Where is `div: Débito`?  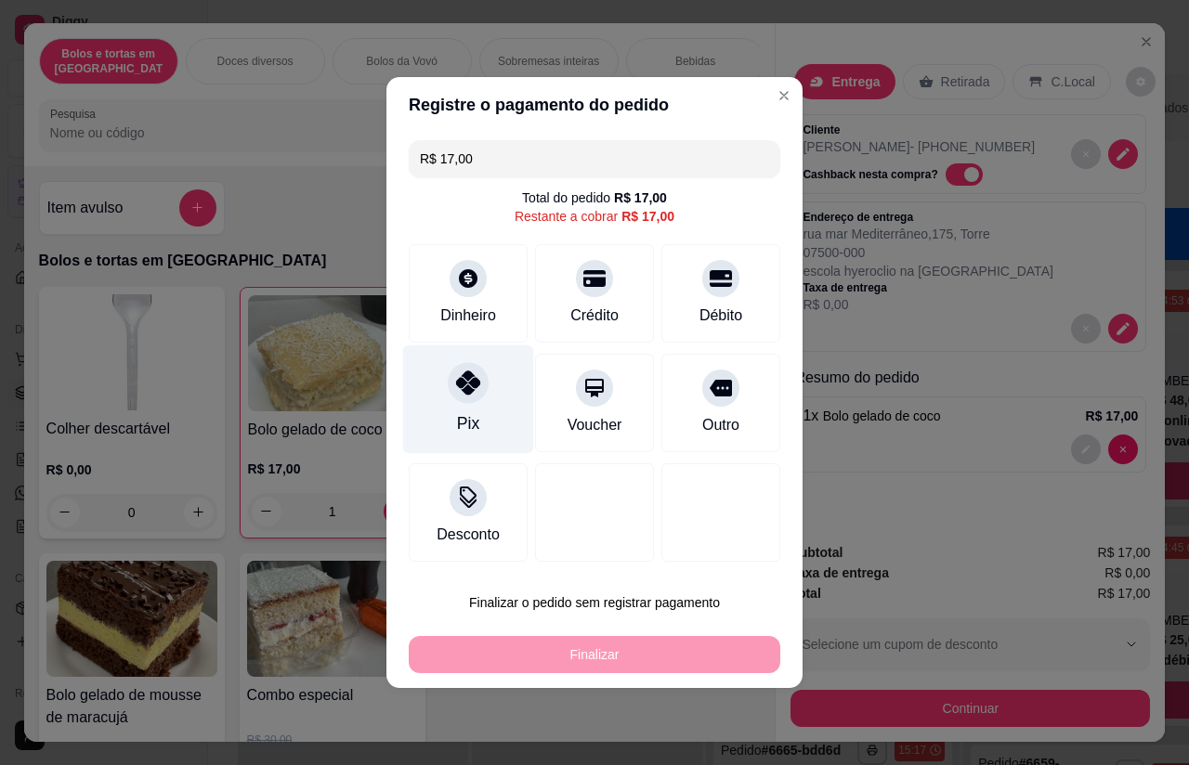
div: Débito is located at coordinates (721, 316).